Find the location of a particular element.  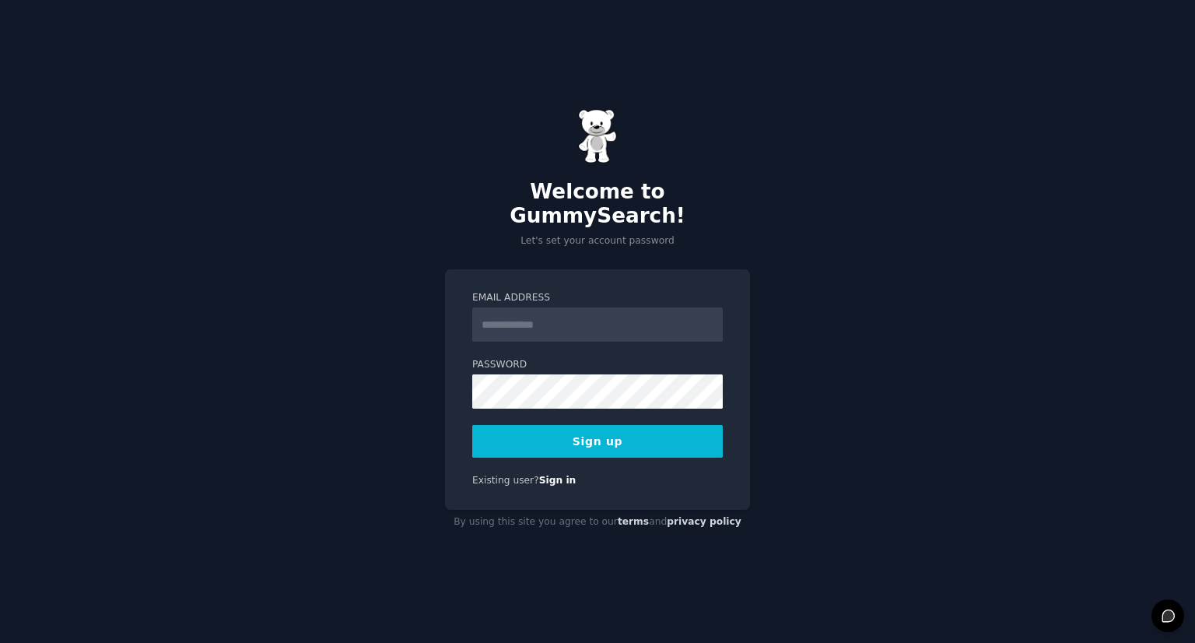

p: Let's set your account password is located at coordinates (598, 241).